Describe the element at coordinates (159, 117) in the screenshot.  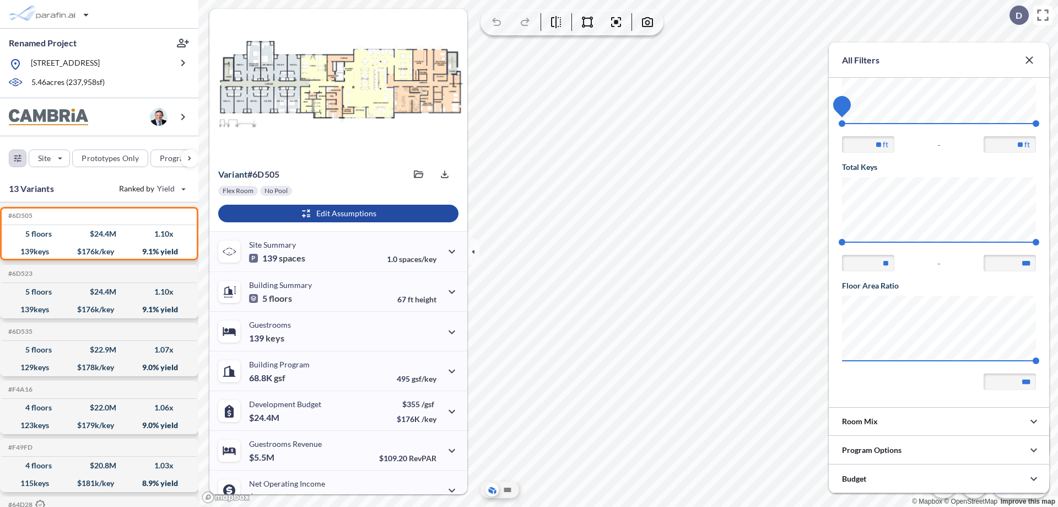
I see `img: user logo` at that location.